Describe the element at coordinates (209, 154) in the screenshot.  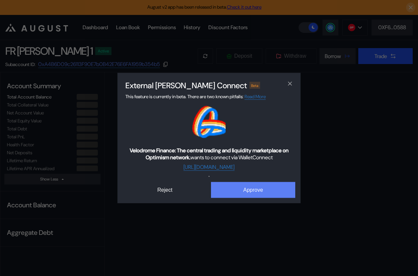
I see `span: wants to connect via WalletConnect` at that location.